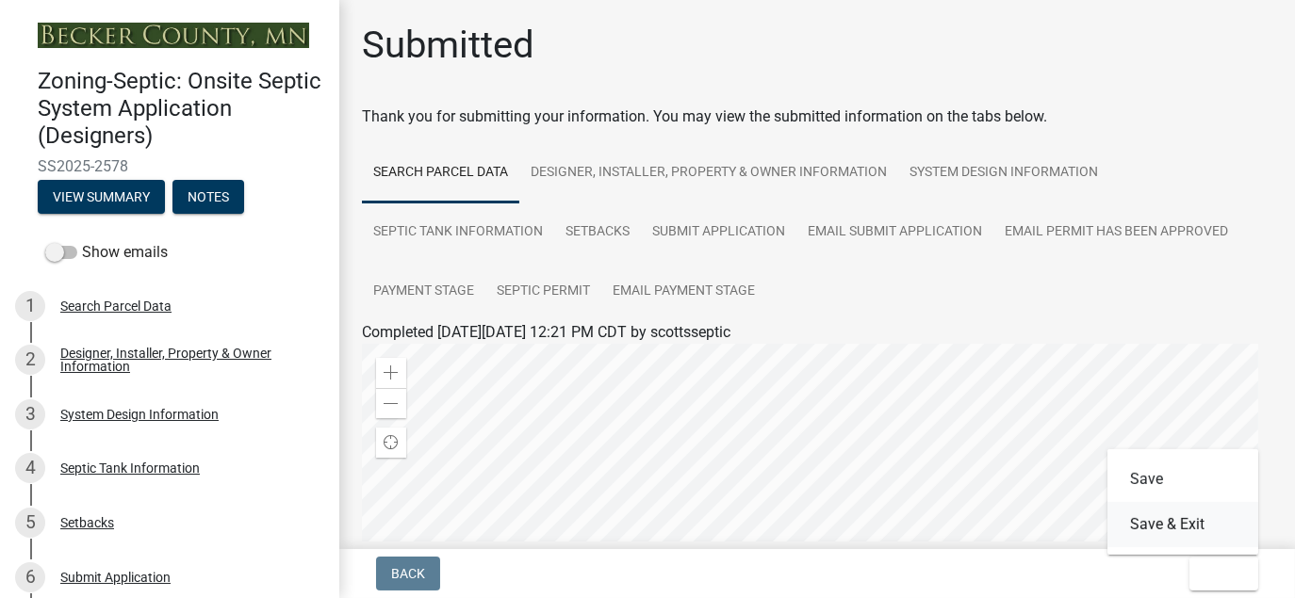 Image resolution: width=1295 pixels, height=598 pixels. What do you see at coordinates (130, 468) in the screenshot?
I see `div: Septic Tank Information` at bounding box center [130, 468].